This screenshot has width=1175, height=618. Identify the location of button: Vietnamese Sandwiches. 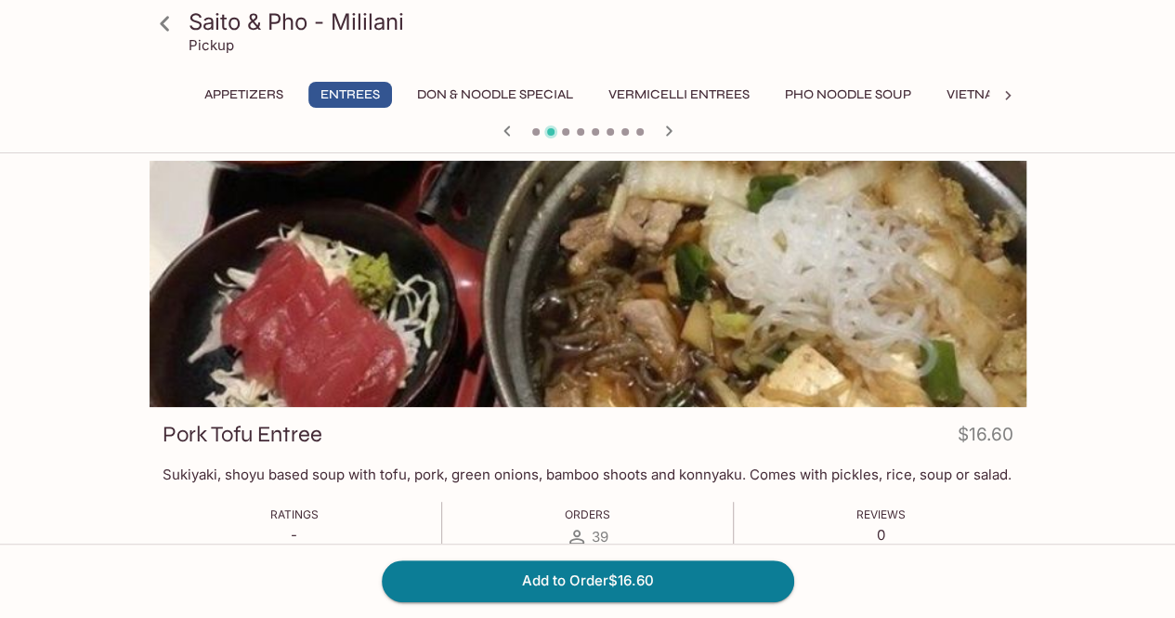
(1034, 95).